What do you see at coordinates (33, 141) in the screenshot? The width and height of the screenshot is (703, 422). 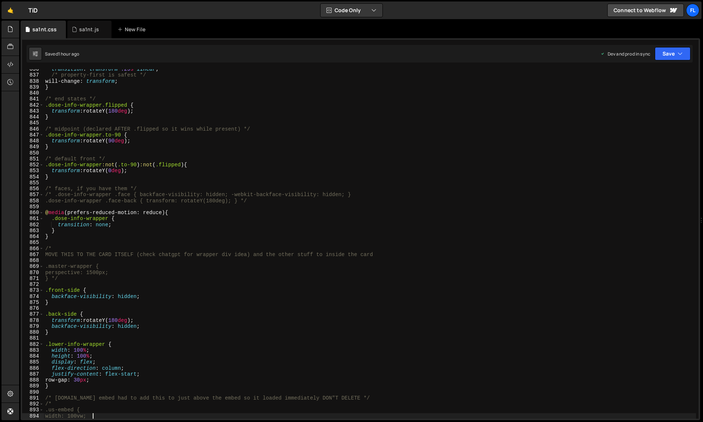 I see `div: 848` at bounding box center [33, 141].